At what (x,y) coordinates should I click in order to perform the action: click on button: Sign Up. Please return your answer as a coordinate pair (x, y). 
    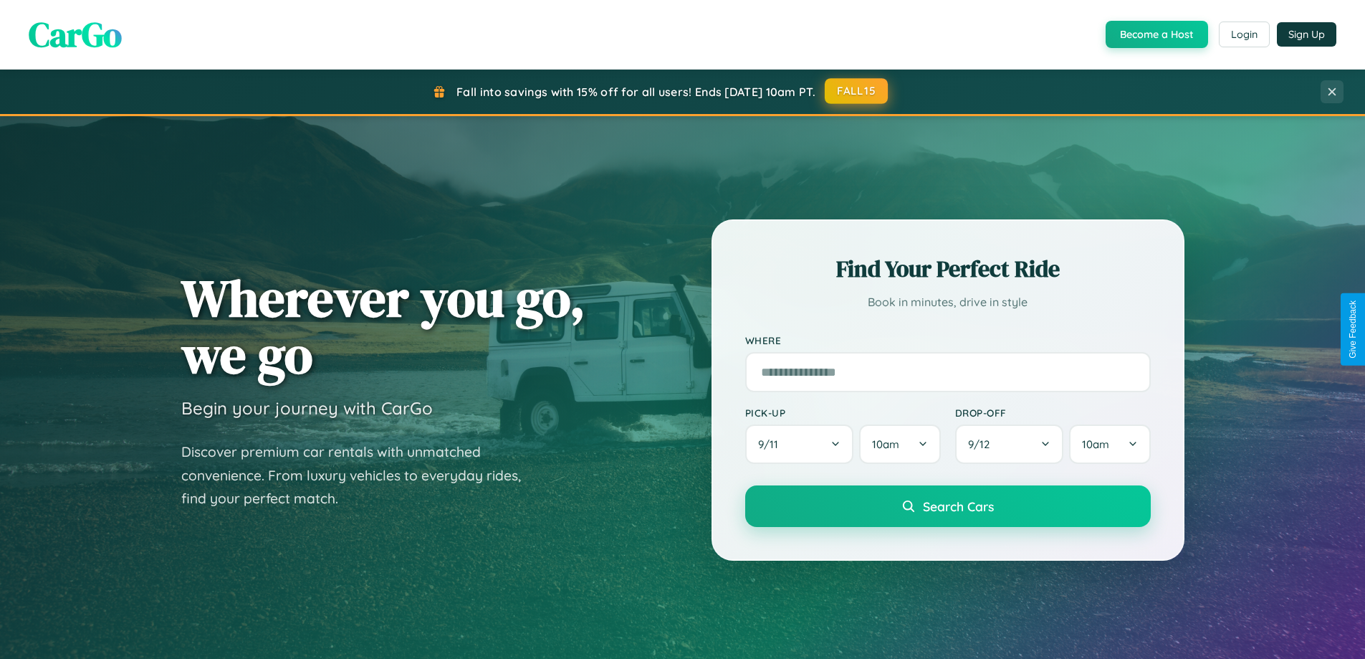
    Looking at the image, I should click on (1307, 34).